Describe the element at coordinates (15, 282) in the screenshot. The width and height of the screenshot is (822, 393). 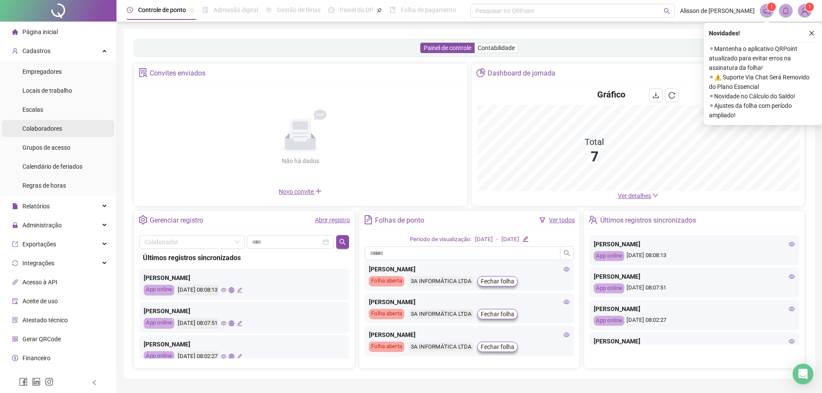
I see `span: api` at that location.